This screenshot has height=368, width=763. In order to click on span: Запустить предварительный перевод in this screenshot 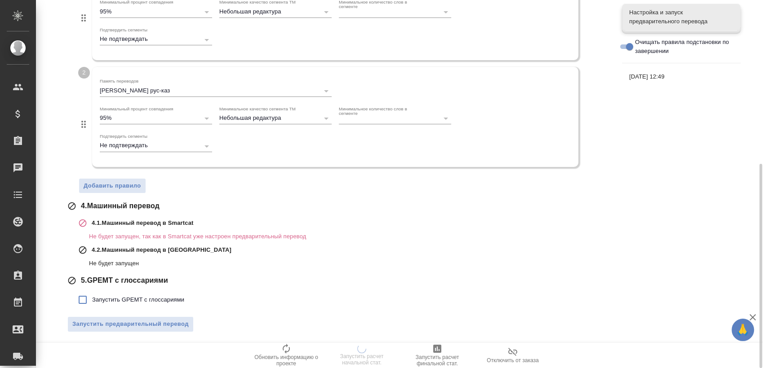, I will do `click(130, 324)`.